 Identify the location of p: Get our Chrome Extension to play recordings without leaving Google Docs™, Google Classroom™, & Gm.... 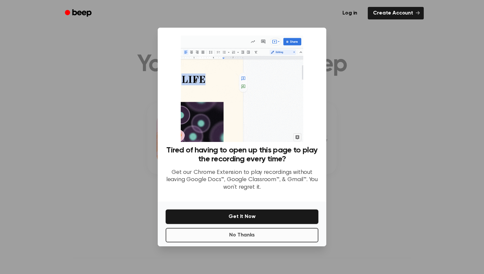
(242, 180).